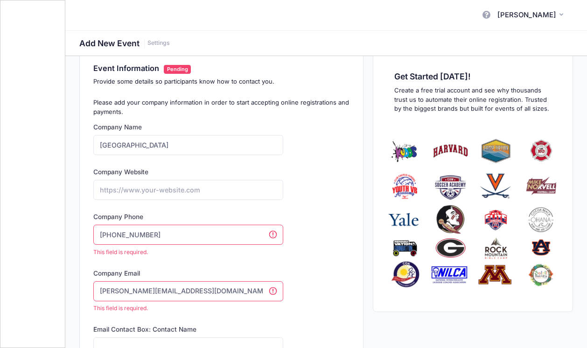  I want to click on img: social-proof.png, so click(473, 213).